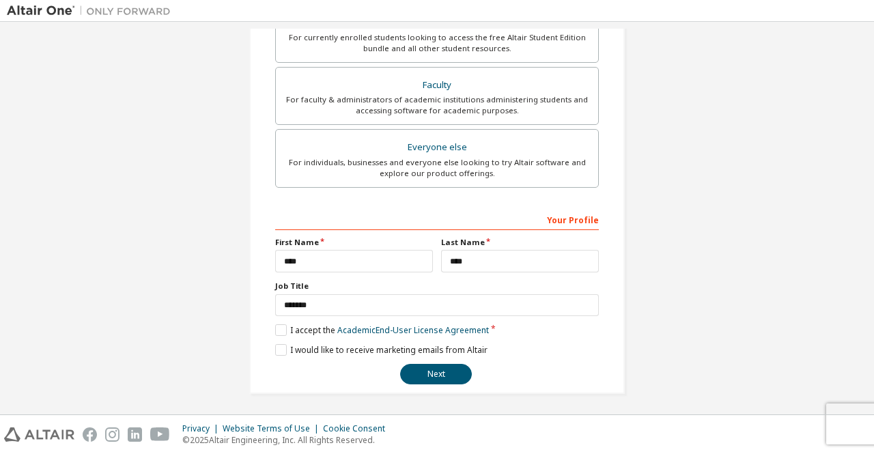  I want to click on a: Academic End-User License Agreement, so click(413, 330).